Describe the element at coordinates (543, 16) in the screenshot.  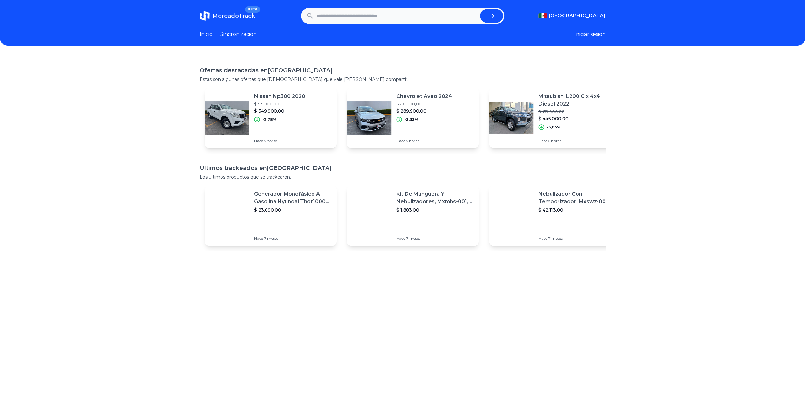
I see `img: Mexico` at that location.